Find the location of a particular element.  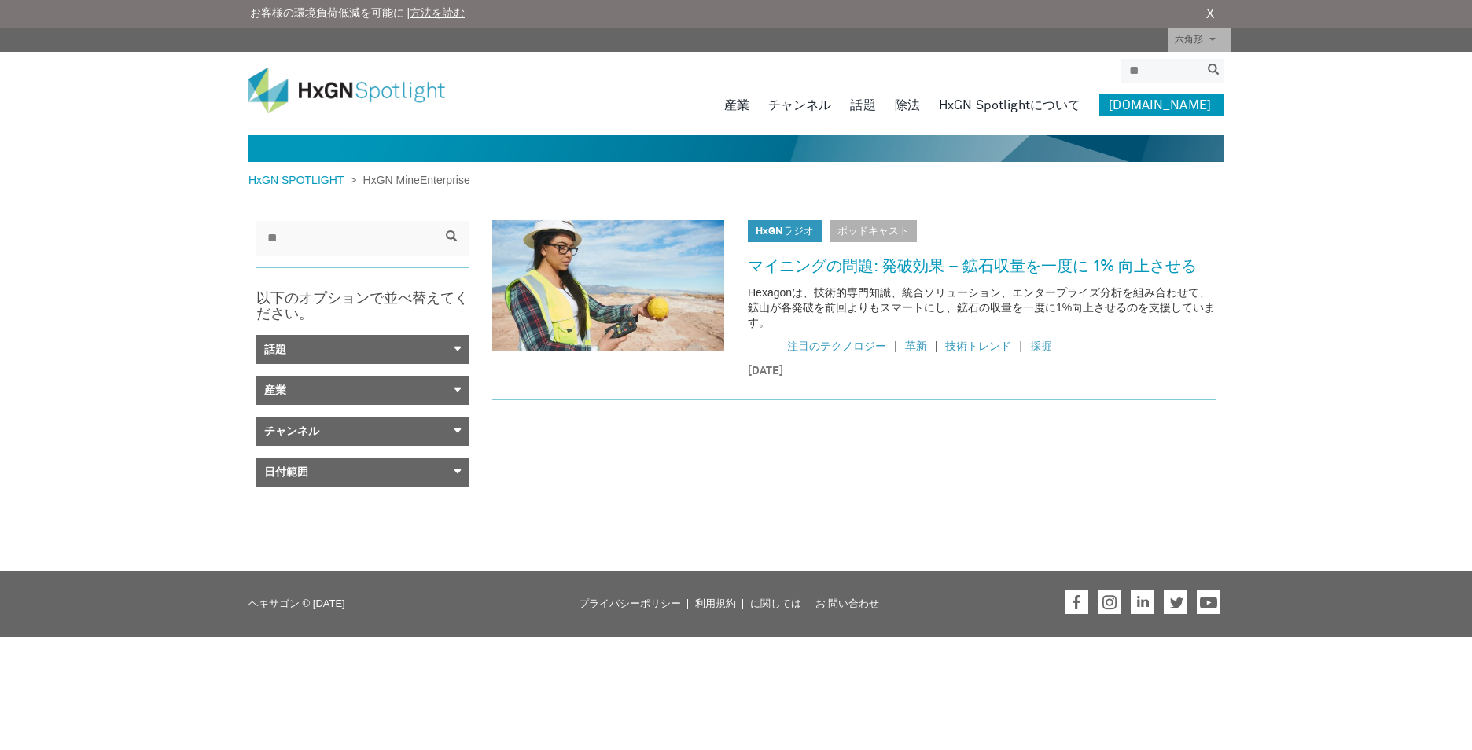

a: プライバシーポリシー is located at coordinates (630, 604).